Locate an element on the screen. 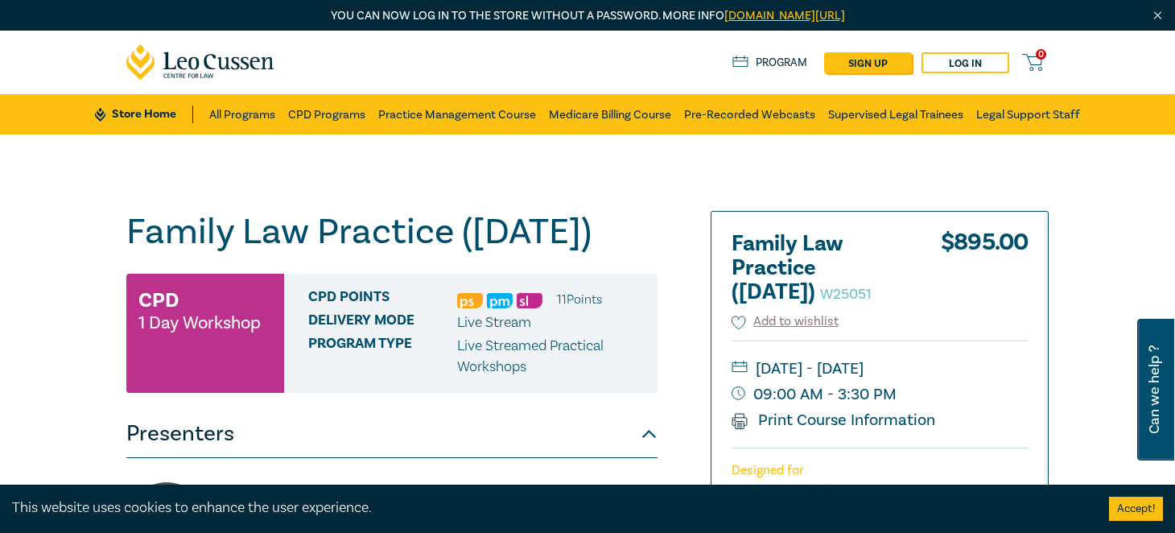  a: CPD Programs is located at coordinates (327, 114).